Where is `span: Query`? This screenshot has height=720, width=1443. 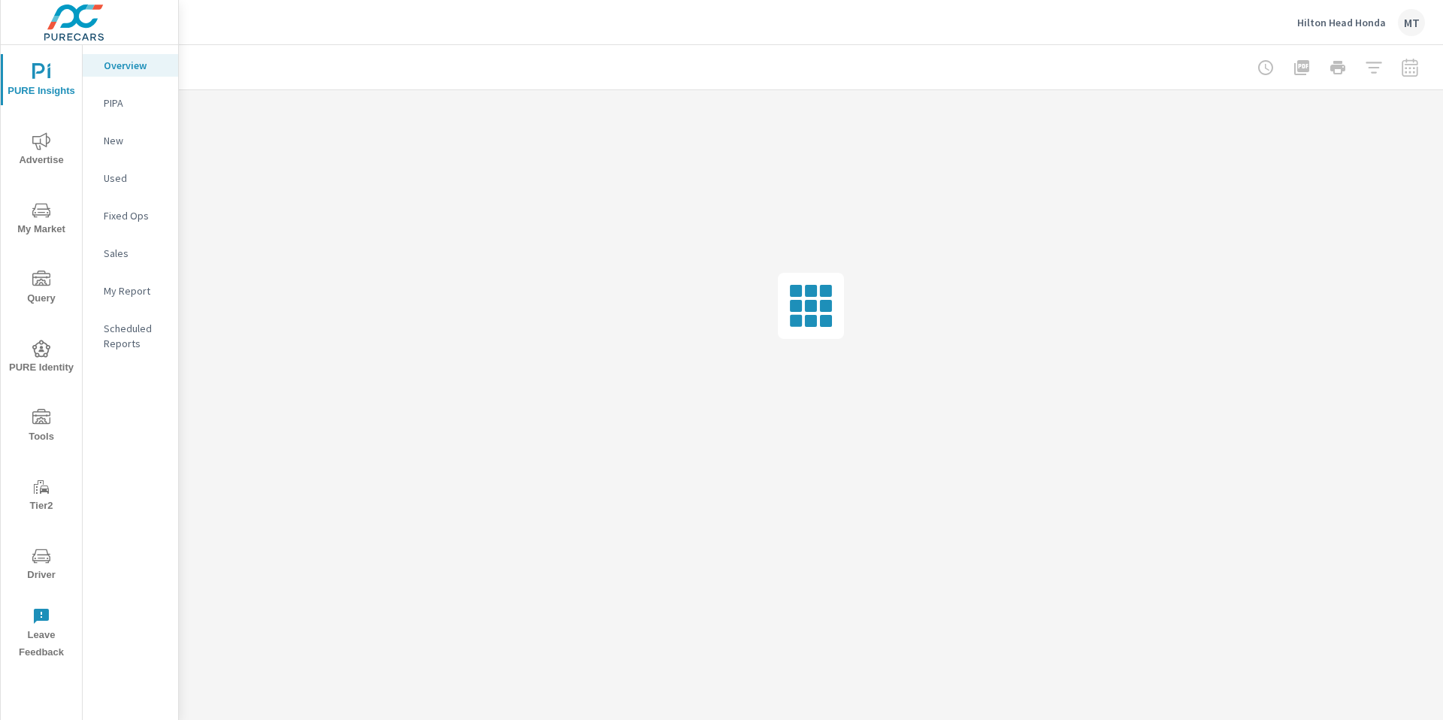 span: Query is located at coordinates (41, 289).